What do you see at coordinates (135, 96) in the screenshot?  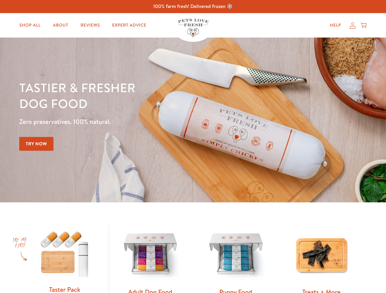 I see `h1: Tastier & fresher dog food` at bounding box center [135, 96].